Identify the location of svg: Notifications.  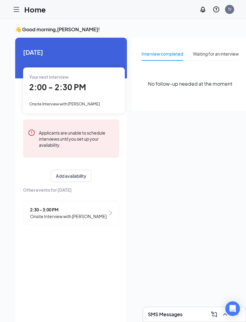
(203, 9).